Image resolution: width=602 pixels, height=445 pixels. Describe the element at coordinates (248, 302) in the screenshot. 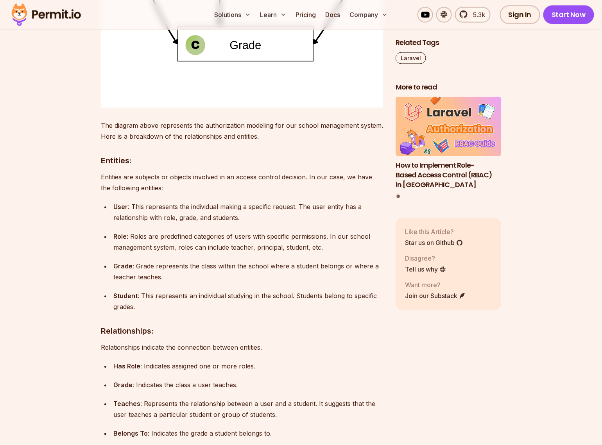

I see `div: : This represents an individual studying in the school. Students belong to specific grades.` at that location.